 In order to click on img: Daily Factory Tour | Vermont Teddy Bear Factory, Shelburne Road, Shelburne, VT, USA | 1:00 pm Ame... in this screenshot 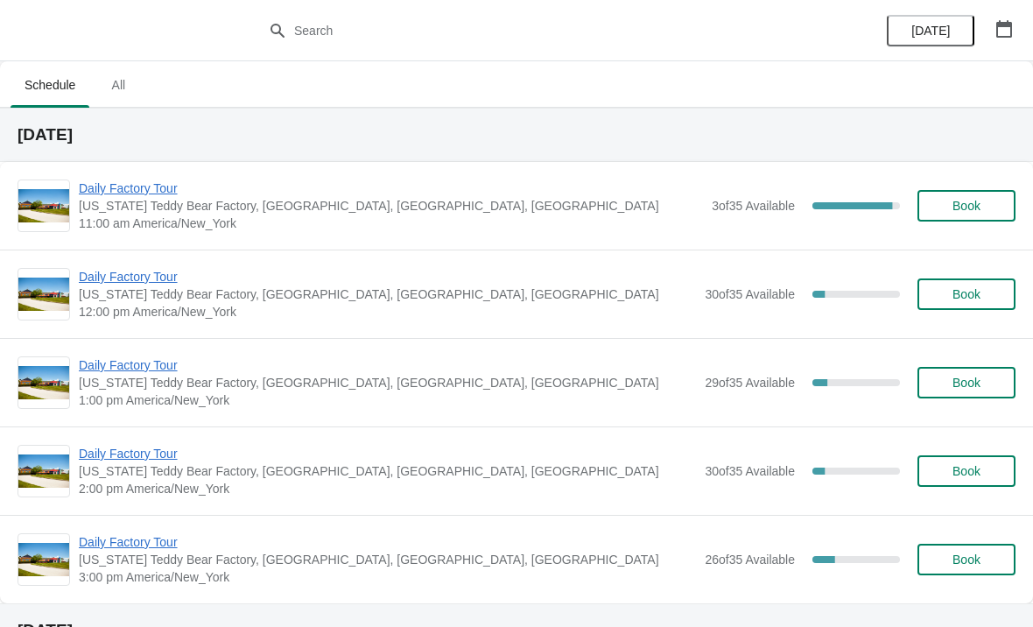, I will do `click(44, 382)`.